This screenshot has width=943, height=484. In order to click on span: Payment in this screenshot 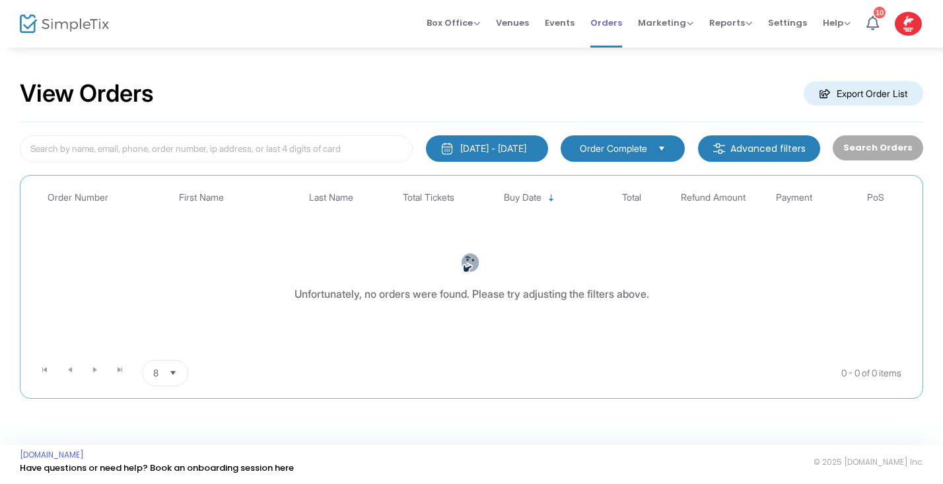, I will do `click(794, 197)`.